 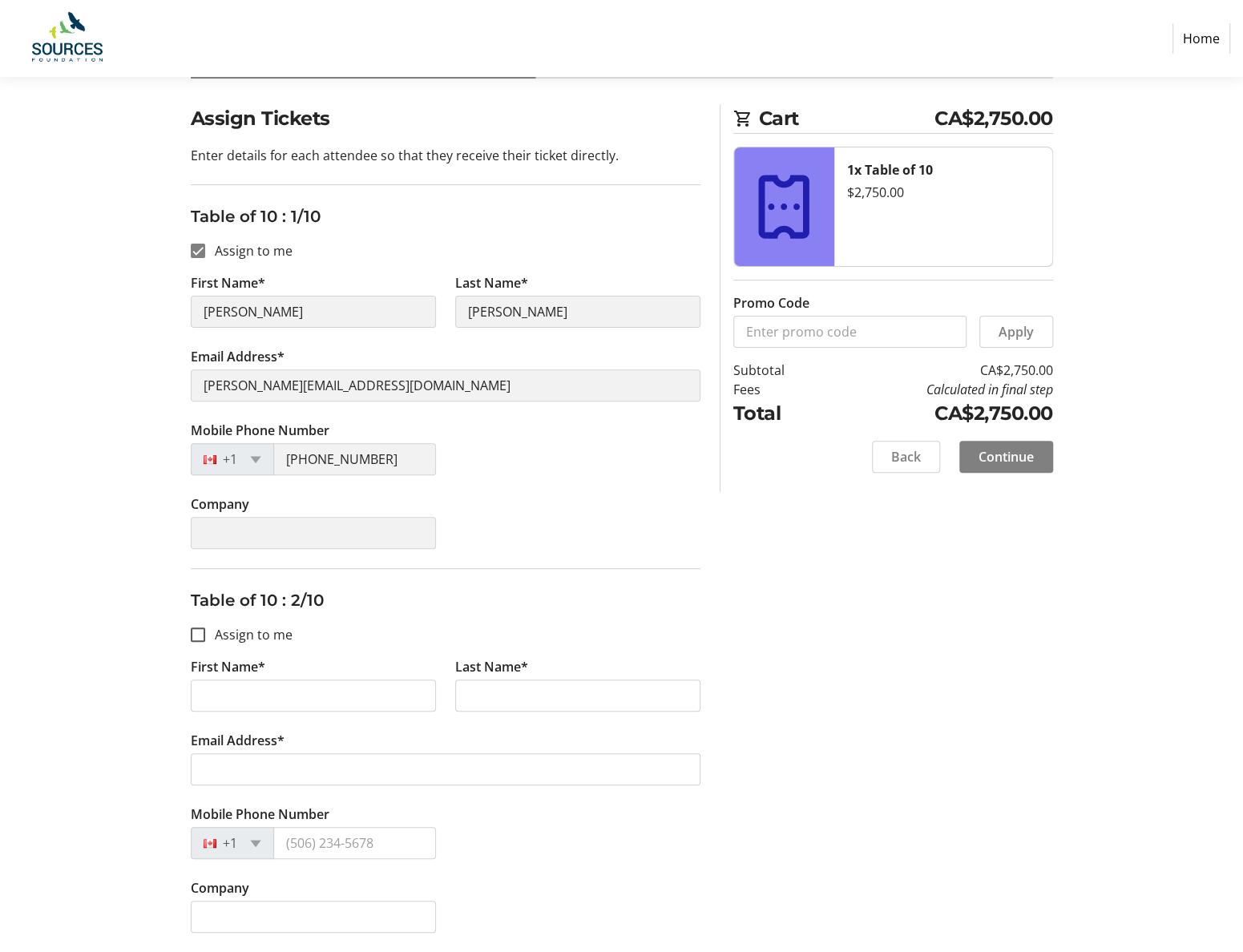 What do you see at coordinates (847, 119) in the screenshot?
I see `span: Cart` at bounding box center [847, 119].